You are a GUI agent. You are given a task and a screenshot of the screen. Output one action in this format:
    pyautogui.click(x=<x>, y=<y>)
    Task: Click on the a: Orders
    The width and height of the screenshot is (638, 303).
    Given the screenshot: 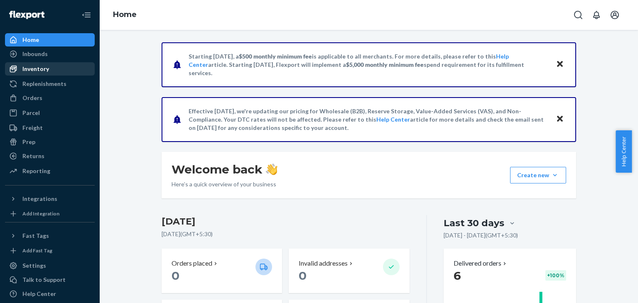 What is the action you would take?
    pyautogui.click(x=50, y=98)
    